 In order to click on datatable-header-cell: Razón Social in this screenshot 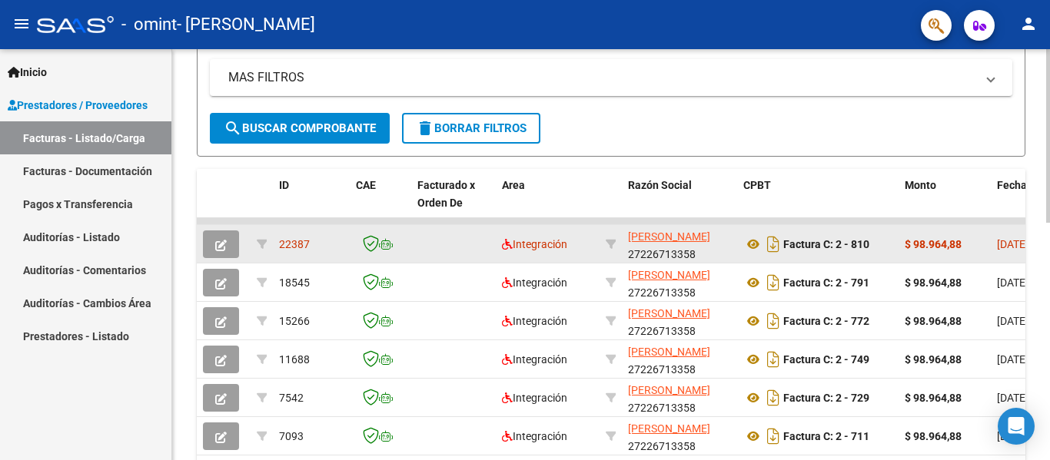, I will do `click(679, 203)`.